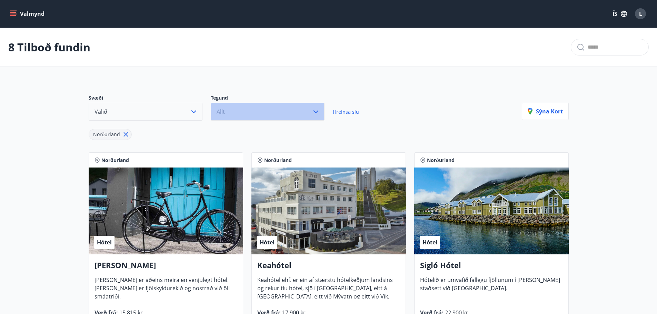 This screenshot has height=314, width=657. Describe the element at coordinates (546, 111) in the screenshot. I see `button: Sýna kort` at that location.